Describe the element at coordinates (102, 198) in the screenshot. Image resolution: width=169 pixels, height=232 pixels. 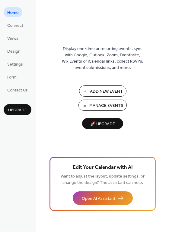
I see `button: Open AI Assistant` at that location.